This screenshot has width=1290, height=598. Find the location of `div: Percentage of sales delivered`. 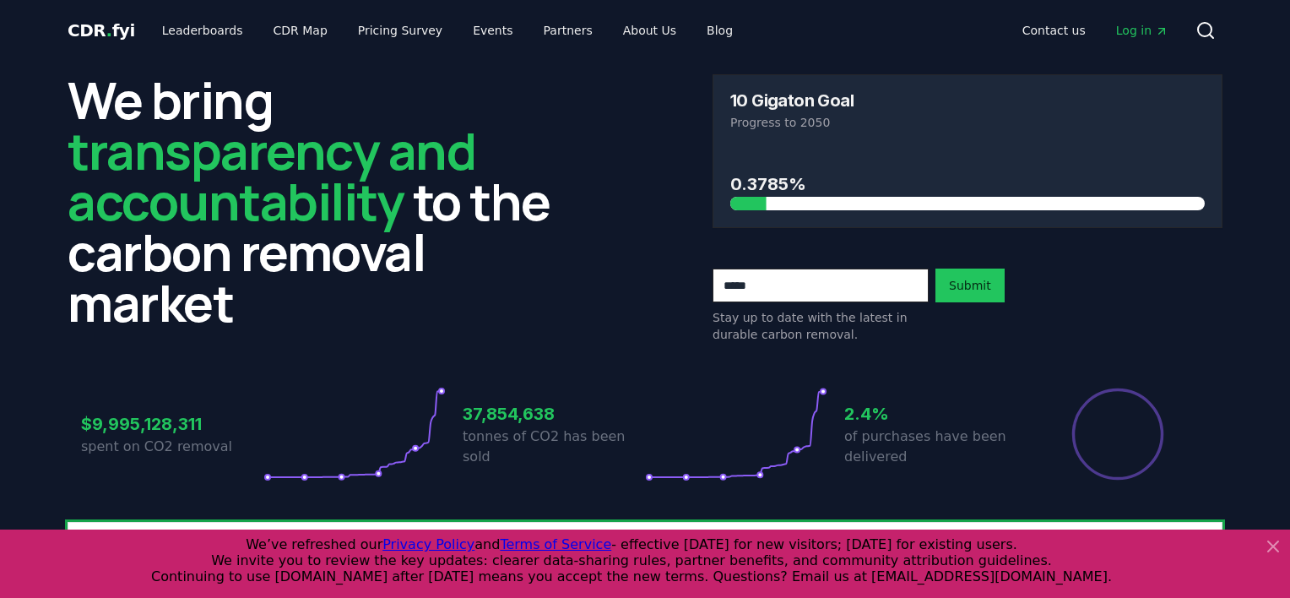

div: Percentage of sales delivered is located at coordinates (1118, 434).